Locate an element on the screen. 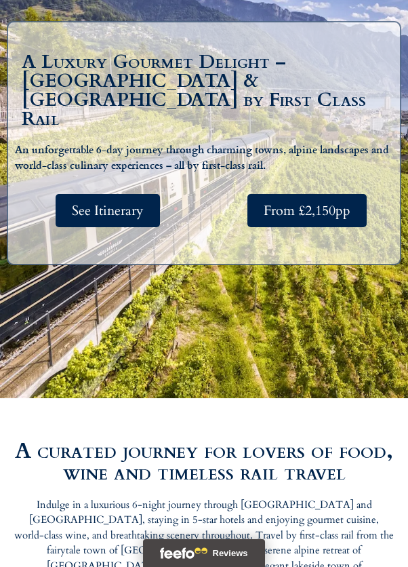 The image size is (408, 567). b: An unforgettable 6-day journey through charming towns, alpine landscapes and world-class culinary... is located at coordinates (202, 157).